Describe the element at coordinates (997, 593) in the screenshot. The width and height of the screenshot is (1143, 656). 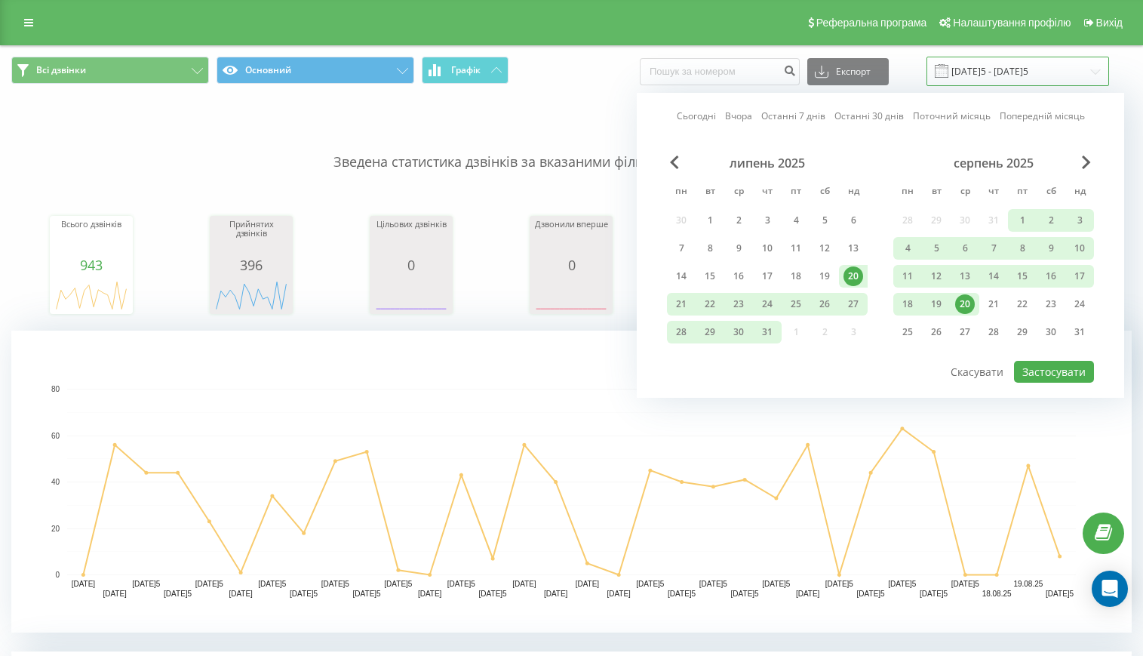
I see `text: 18.08.25` at that location.